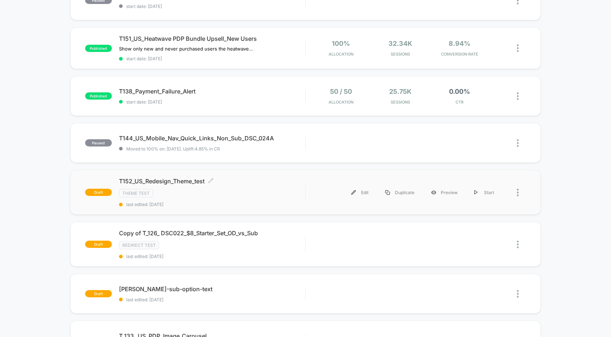 This screenshot has width=611, height=337. What do you see at coordinates (341, 43) in the screenshot?
I see `span: 100%` at bounding box center [341, 43].